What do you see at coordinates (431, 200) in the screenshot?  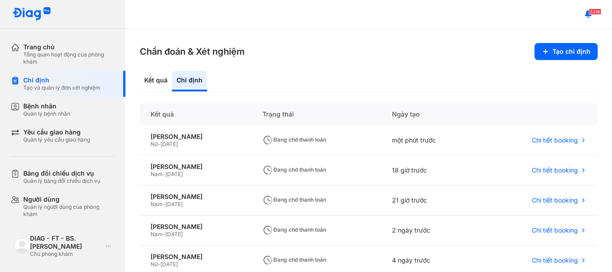 I see `div: 21 giờ trước` at bounding box center [431, 200].